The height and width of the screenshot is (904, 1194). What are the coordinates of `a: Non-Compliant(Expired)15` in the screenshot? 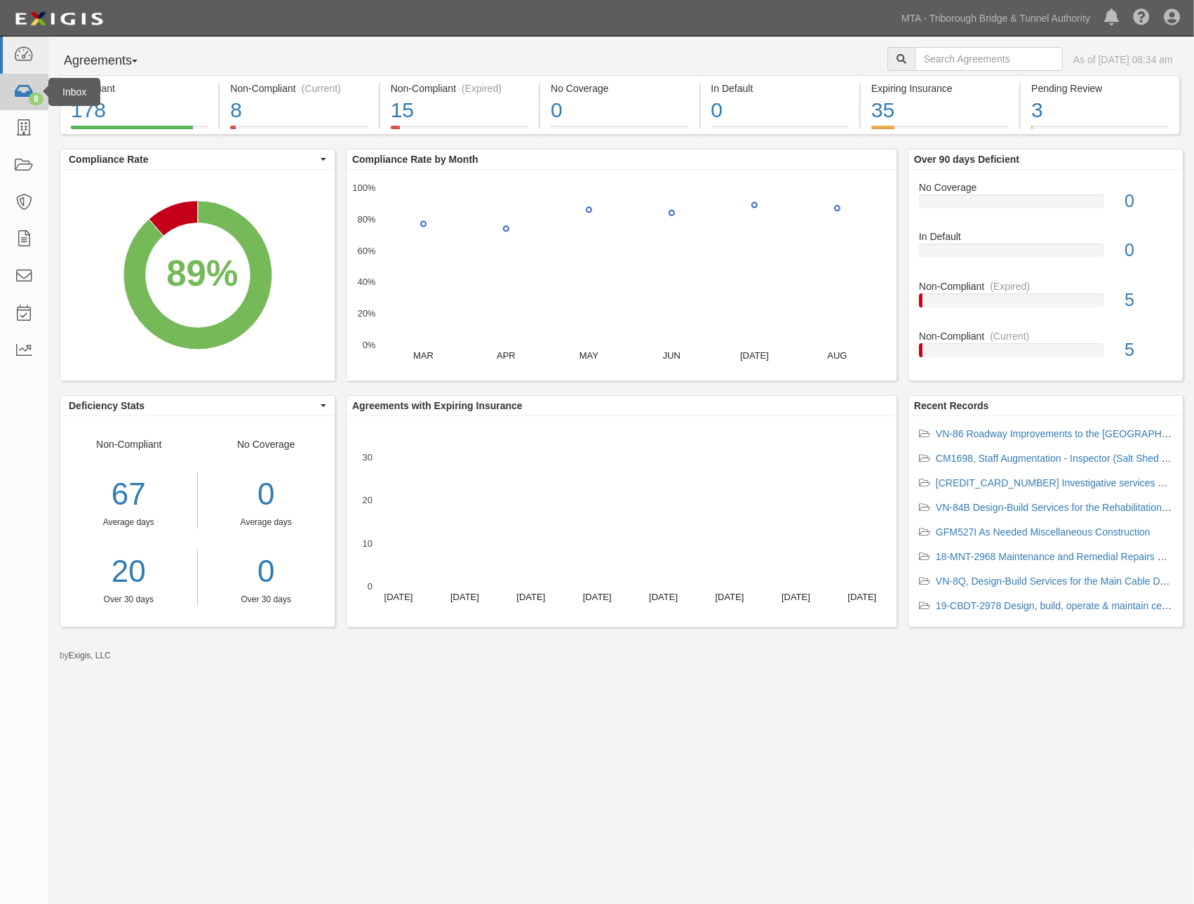 It's located at (460, 131).